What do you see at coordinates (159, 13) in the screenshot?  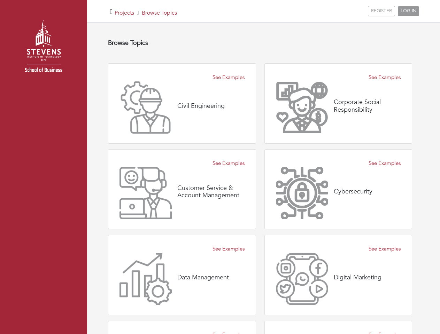 I see `a: Browse Topics` at bounding box center [159, 13].